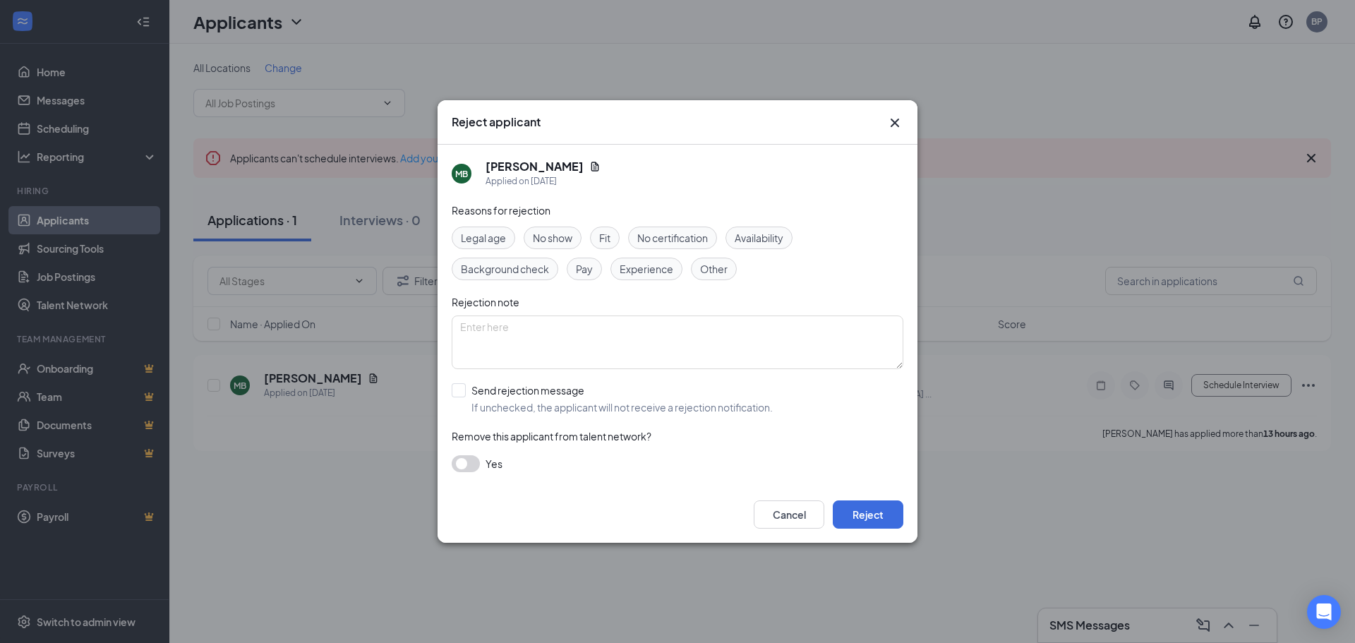 The height and width of the screenshot is (643, 1355). I want to click on div: Open Intercom Messenger, so click(1324, 612).